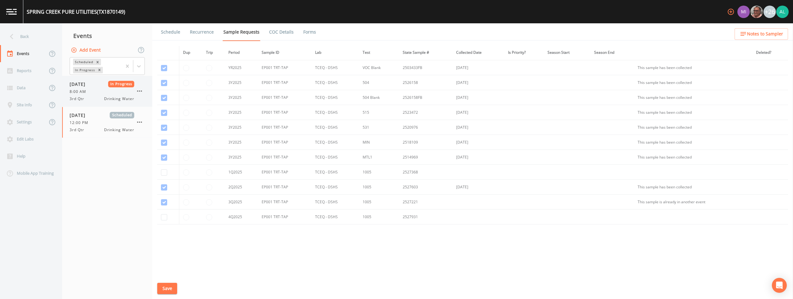 The height and width of the screenshot is (299, 793). Describe the element at coordinates (309, 32) in the screenshot. I see `a: Forms` at that location.